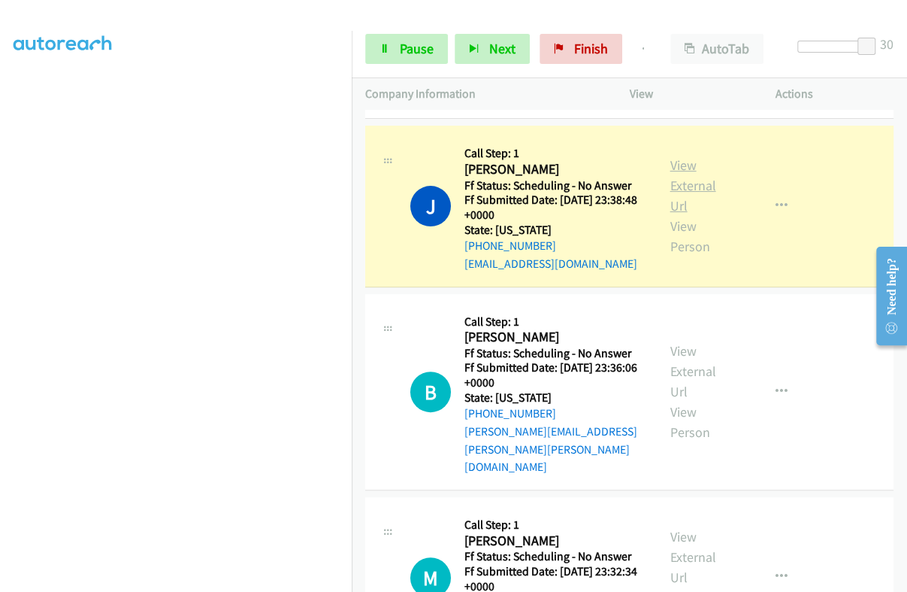  I want to click on a: Finish, so click(581, 49).